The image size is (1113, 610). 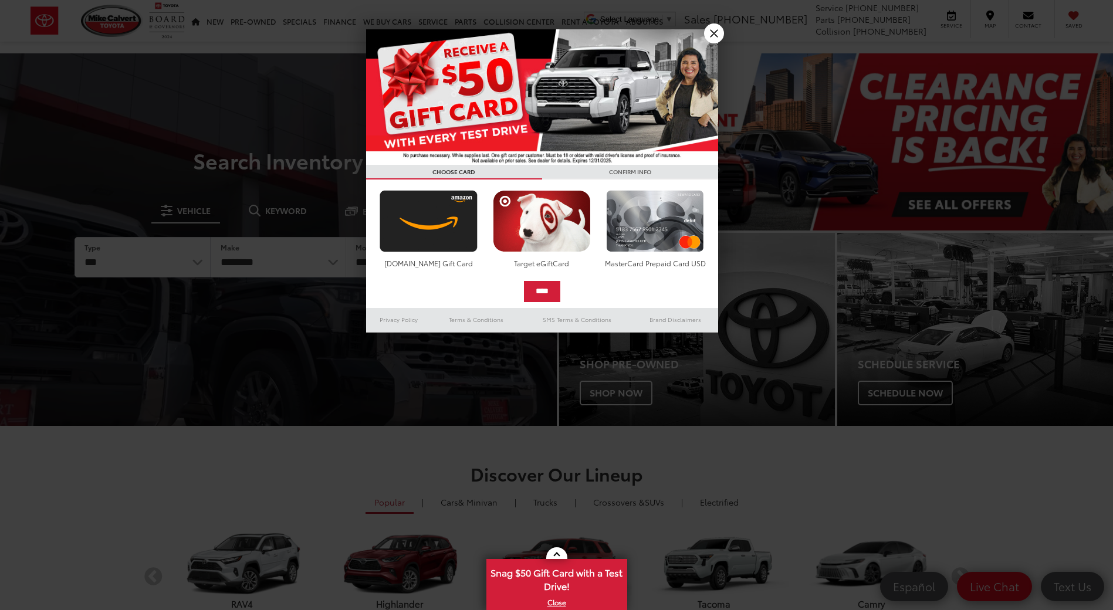 I want to click on span: Snag $50 Gift Card with a Test Drive!, so click(x=557, y=578).